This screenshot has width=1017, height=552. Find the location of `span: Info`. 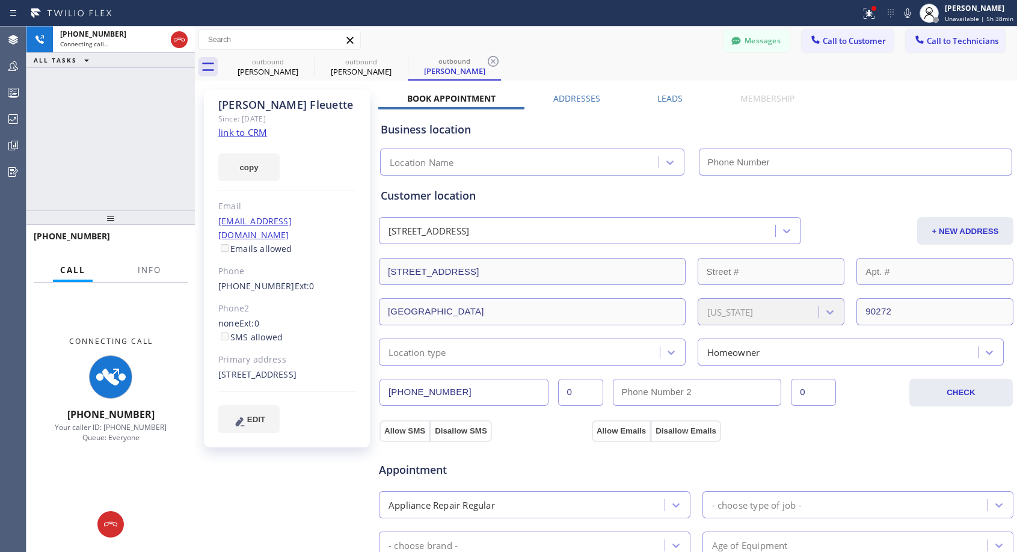

span: Info is located at coordinates (149, 270).